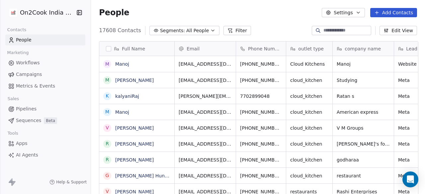  I want to click on span: Phone Number, so click(265, 49).